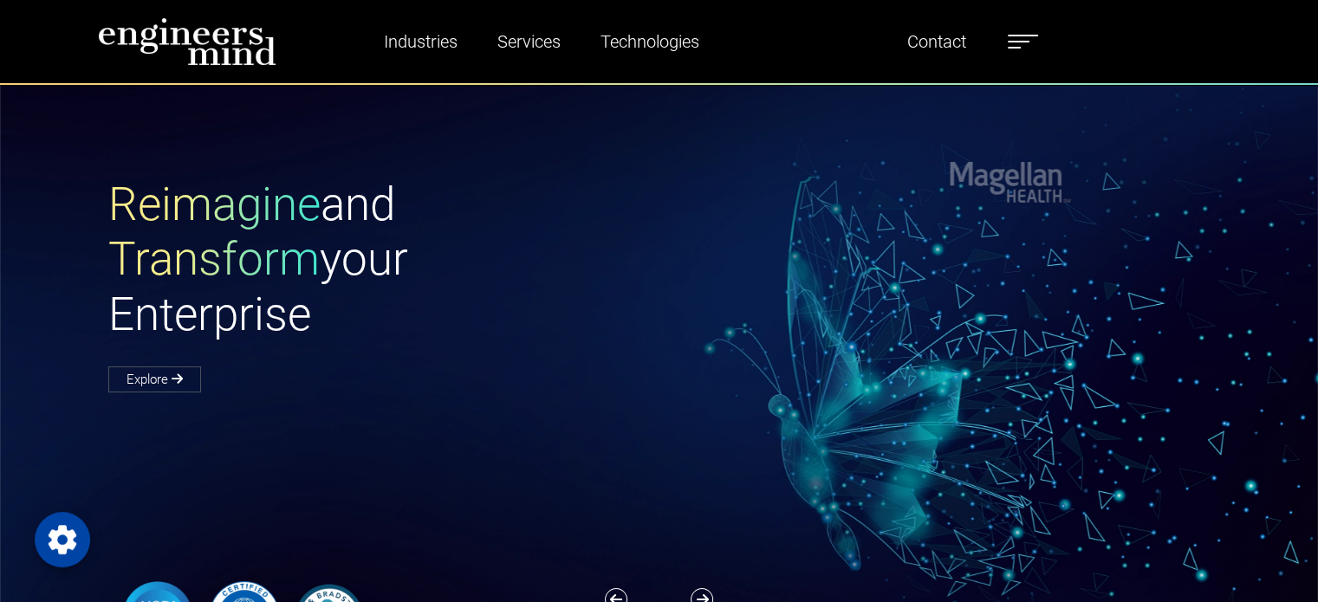 This screenshot has width=1318, height=602. Describe the element at coordinates (154, 380) in the screenshot. I see `a: Explore` at that location.